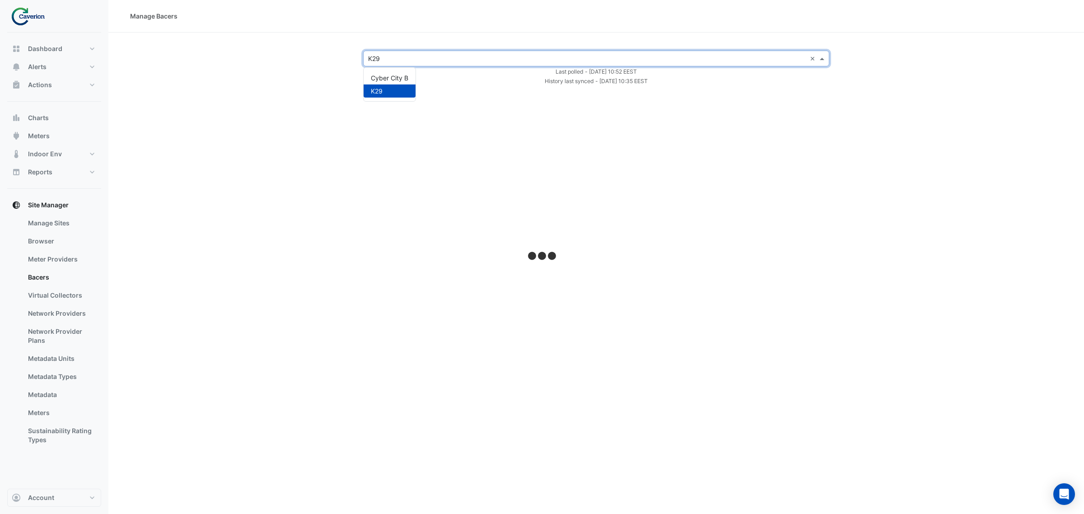 The height and width of the screenshot is (514, 1084). Describe the element at coordinates (54, 154) in the screenshot. I see `button: Indoor Env` at that location.